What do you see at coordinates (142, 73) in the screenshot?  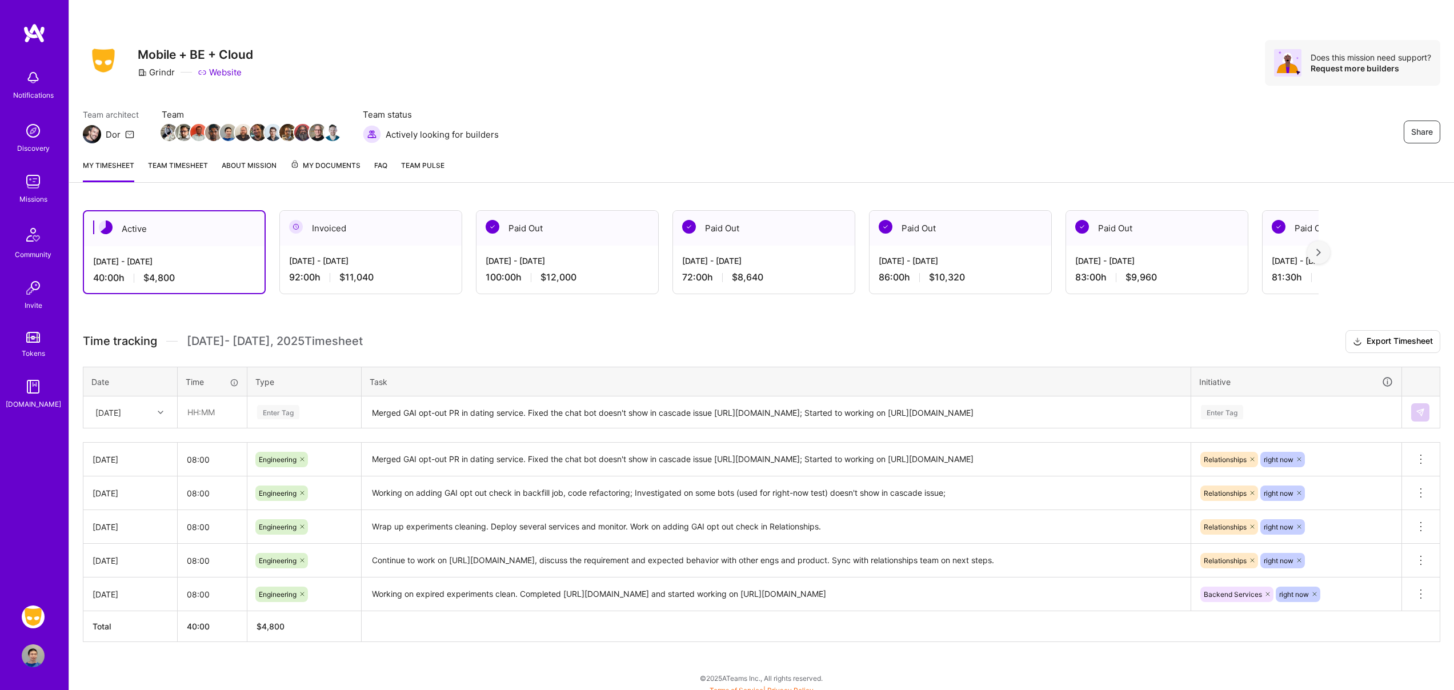 I see `i: icon CompanyGray` at bounding box center [142, 73].